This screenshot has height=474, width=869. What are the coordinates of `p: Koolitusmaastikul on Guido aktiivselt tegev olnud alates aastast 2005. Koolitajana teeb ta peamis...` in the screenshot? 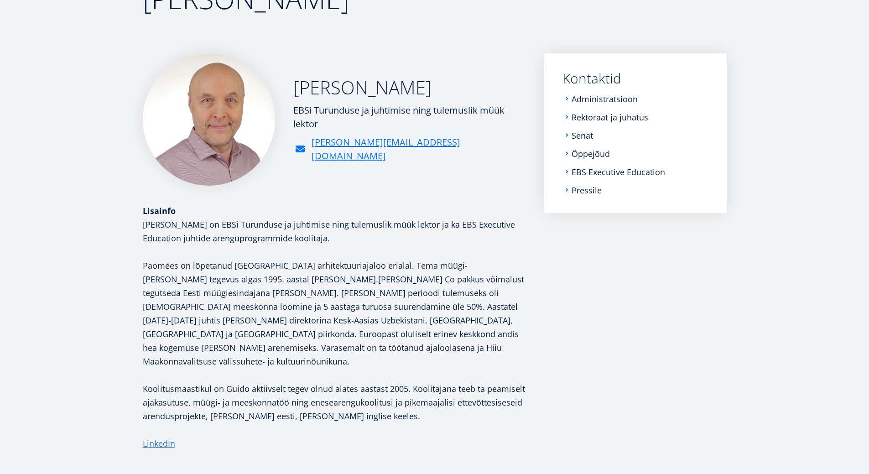 It's located at (335, 403).